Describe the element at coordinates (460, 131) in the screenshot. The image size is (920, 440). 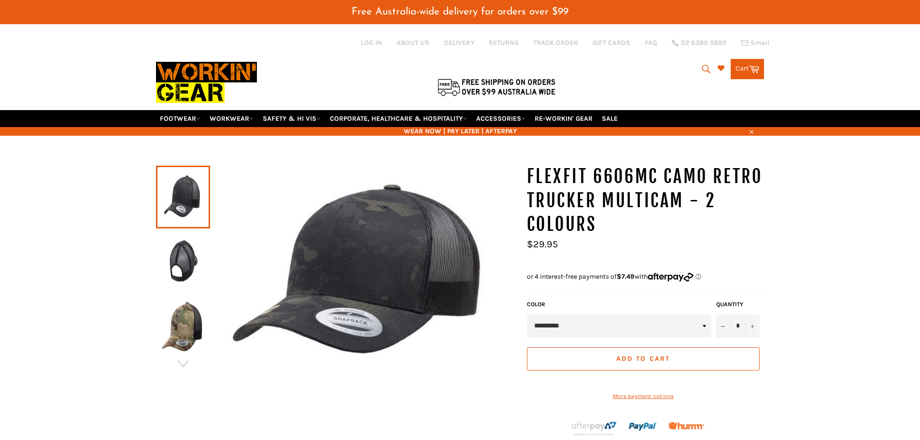
I see `span: WEAR NOW | PAY LATER | AFTERPAY` at that location.